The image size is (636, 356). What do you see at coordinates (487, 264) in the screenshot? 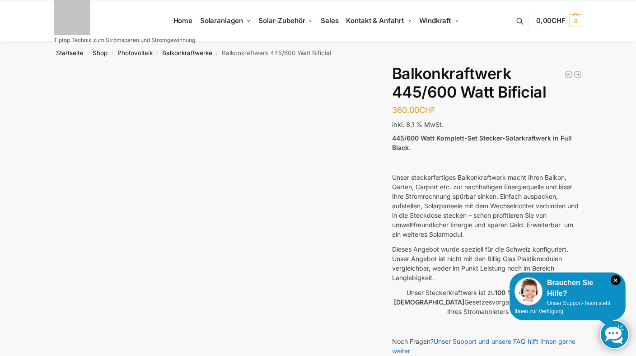
I see `p: Dieses Angebot wurde speziell für die Schweiz konfiguriert. Unser Angebot ist nicht mit den Billi...` at bounding box center [487, 264].